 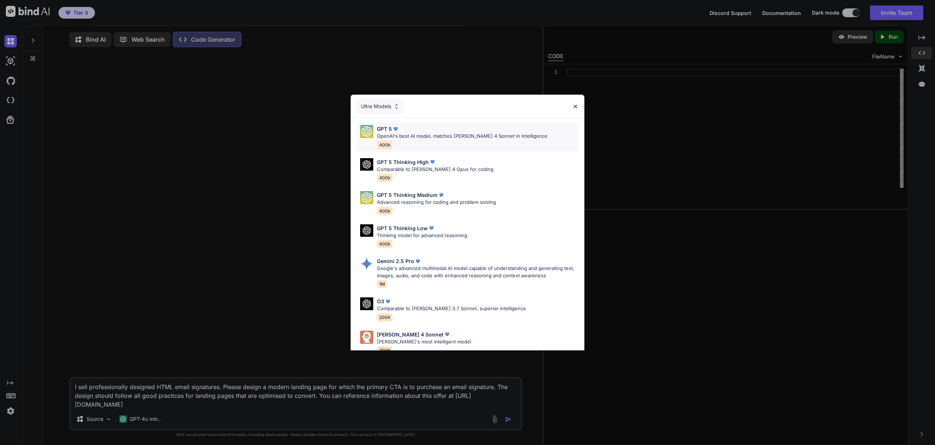 I want to click on p: O3, so click(x=381, y=301).